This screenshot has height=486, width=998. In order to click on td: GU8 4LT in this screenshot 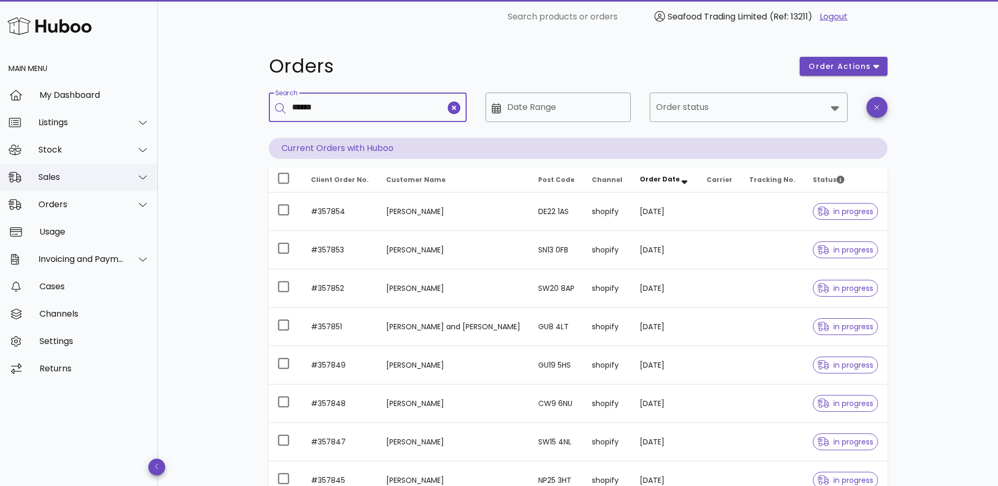, I will do `click(556, 327)`.